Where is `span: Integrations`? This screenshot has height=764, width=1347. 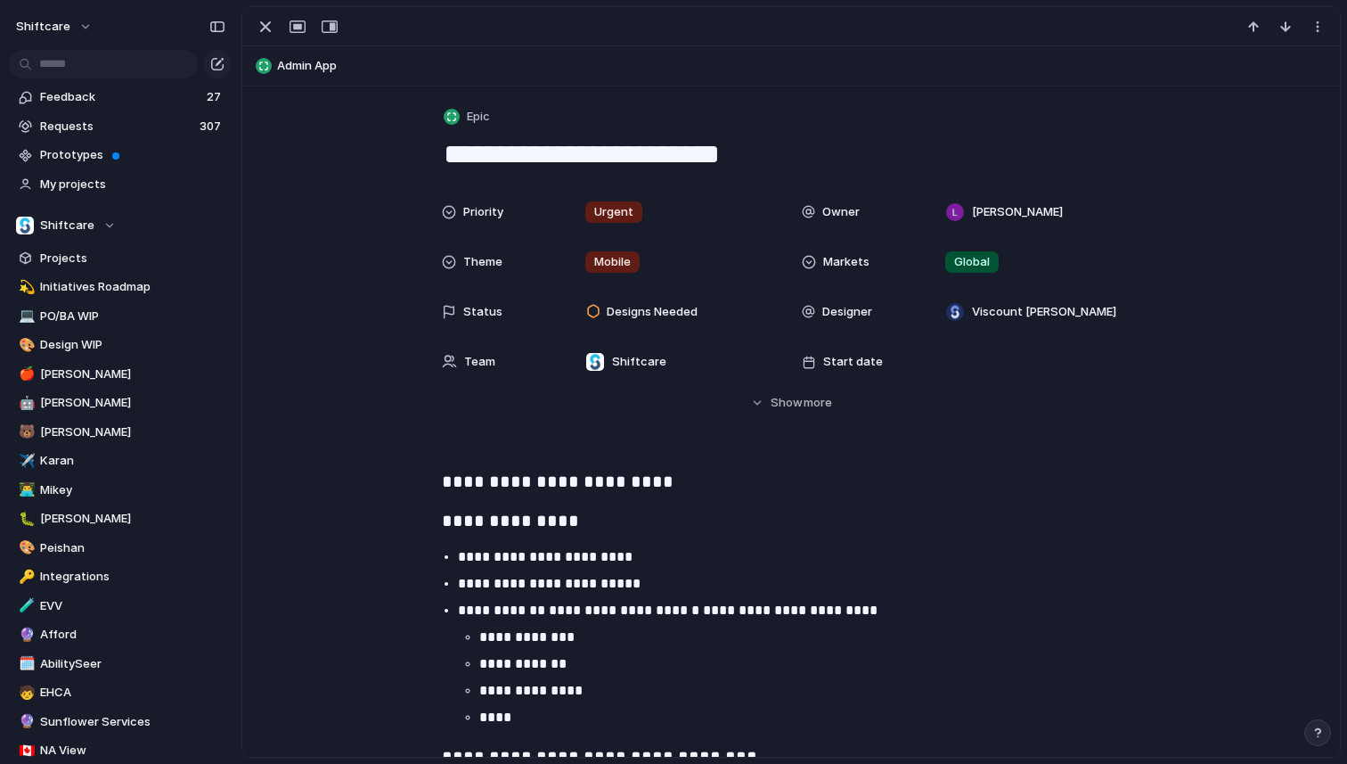
span: Integrations is located at coordinates (133, 577).